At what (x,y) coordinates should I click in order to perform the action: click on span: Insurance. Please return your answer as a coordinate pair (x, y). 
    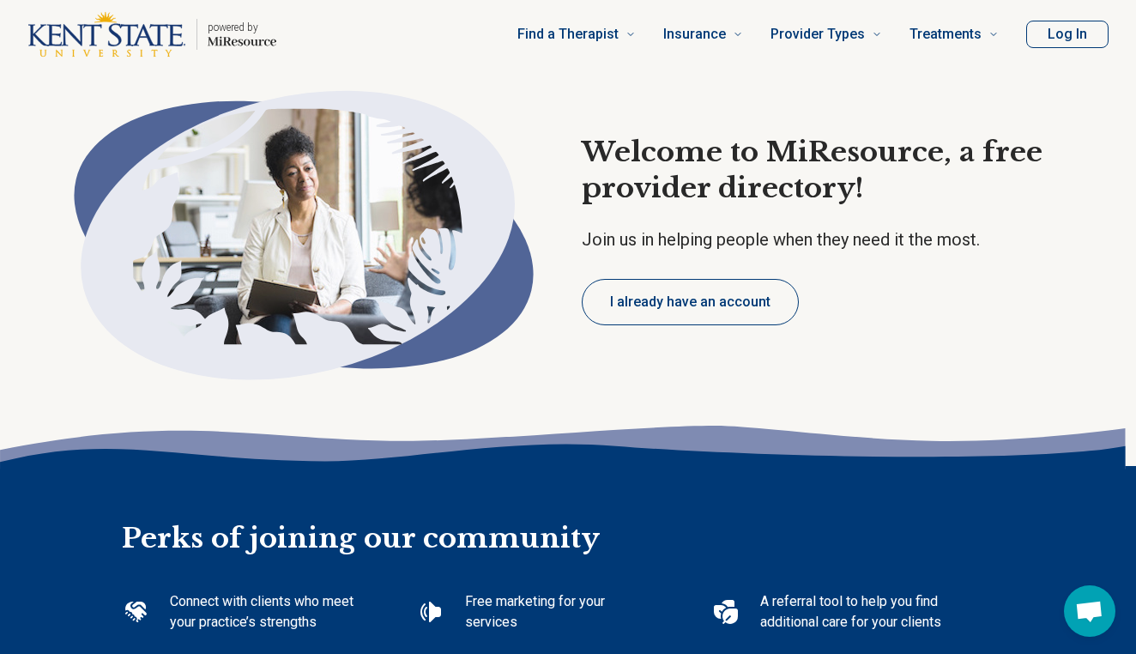
    Looking at the image, I should click on (694, 34).